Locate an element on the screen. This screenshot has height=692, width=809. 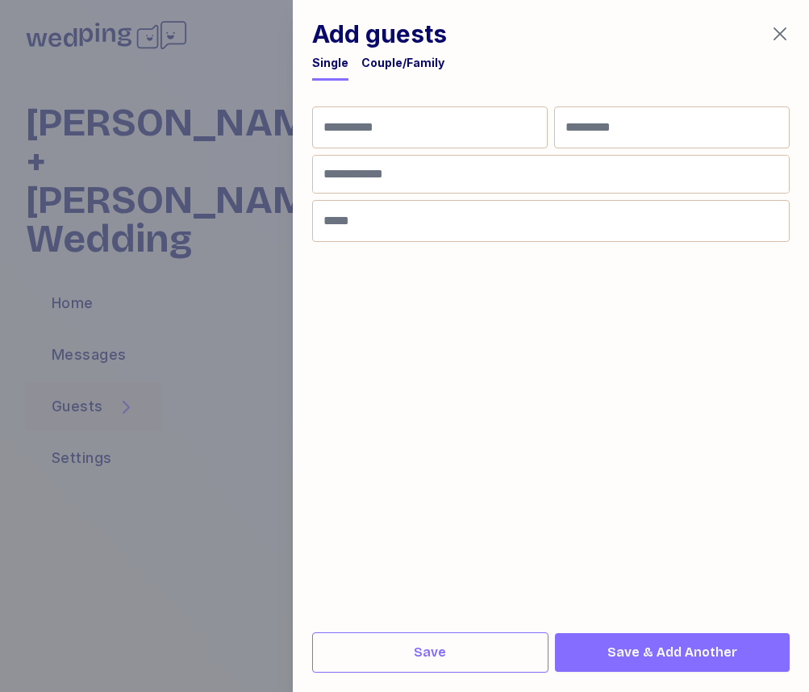
div: Couple/Family is located at coordinates (403, 63).